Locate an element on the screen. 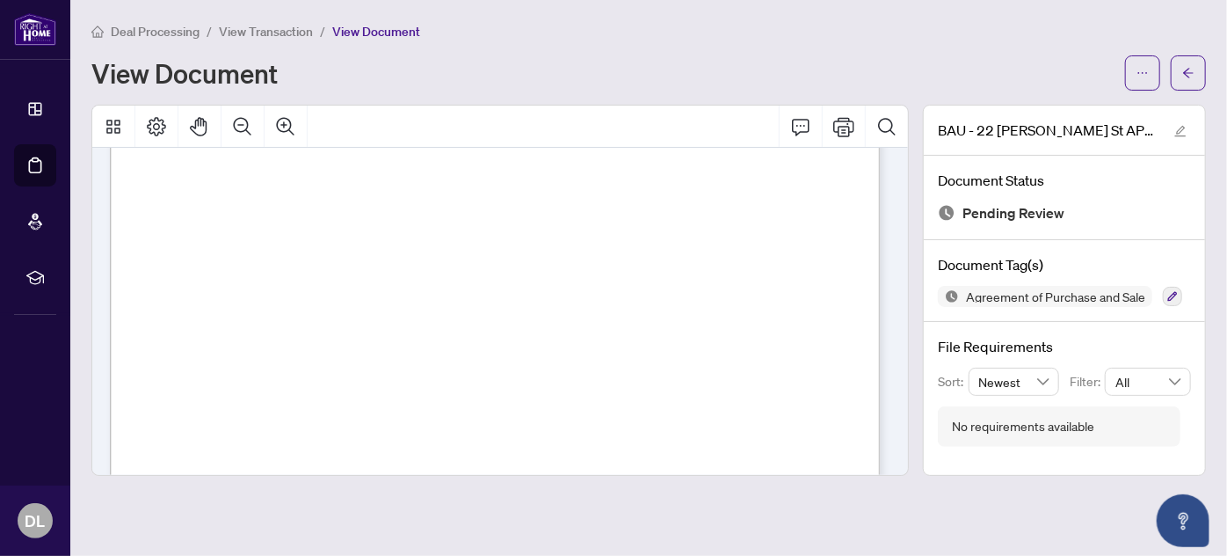 Image resolution: width=1227 pixels, height=556 pixels. span: All is located at coordinates (1148, 381).